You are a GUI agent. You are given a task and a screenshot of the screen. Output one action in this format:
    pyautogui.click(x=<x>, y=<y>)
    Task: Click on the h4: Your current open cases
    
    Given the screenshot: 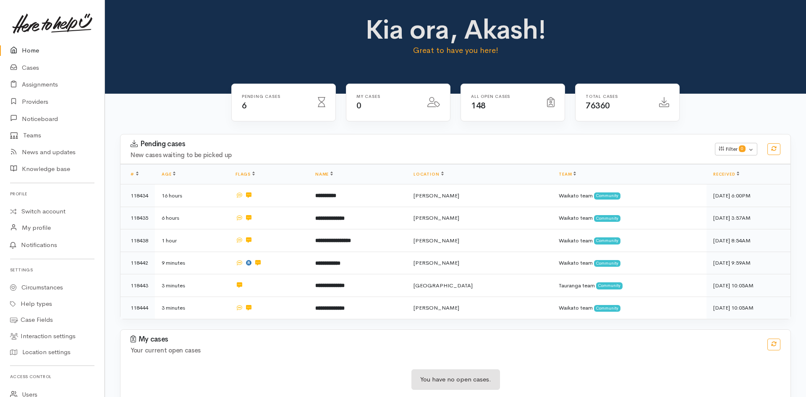 What is the action you would take?
    pyautogui.click(x=444, y=350)
    